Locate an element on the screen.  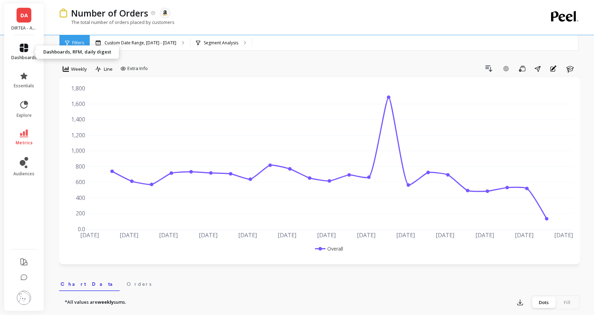
p: Number of Orders is located at coordinates (109, 13).